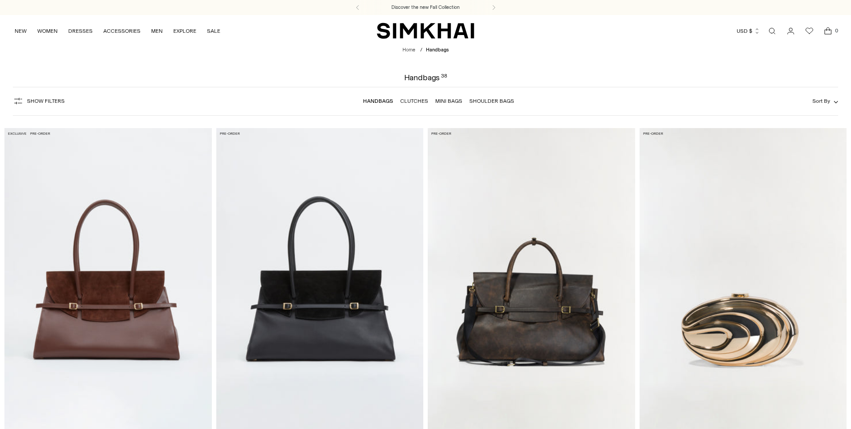 The image size is (851, 429). What do you see at coordinates (438, 101) in the screenshot?
I see `nav: Linked collections` at bounding box center [438, 101].